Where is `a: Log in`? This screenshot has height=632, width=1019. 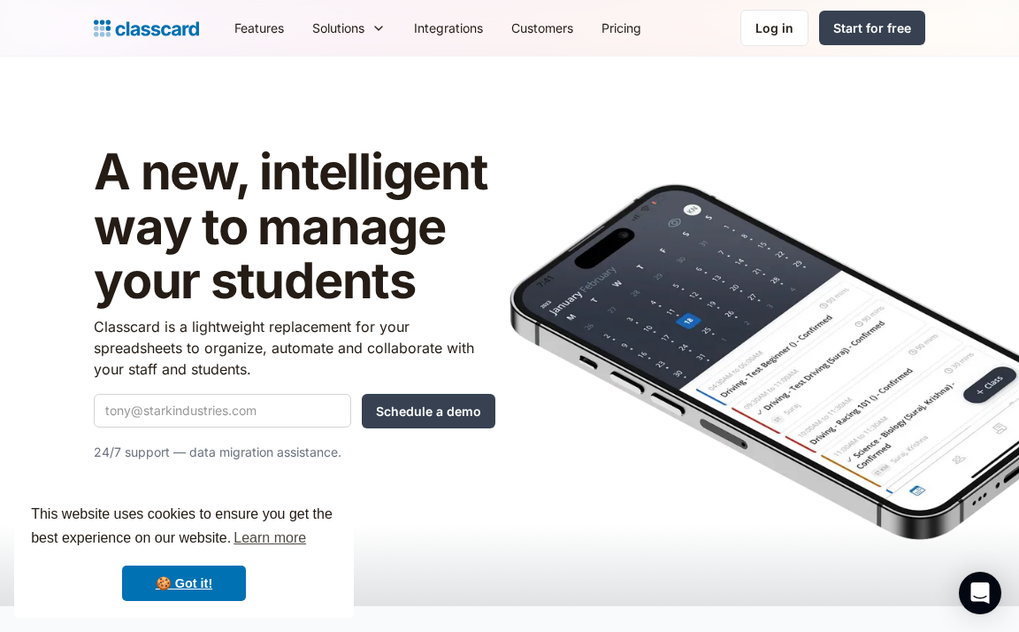 a: Log in is located at coordinates (774, 27).